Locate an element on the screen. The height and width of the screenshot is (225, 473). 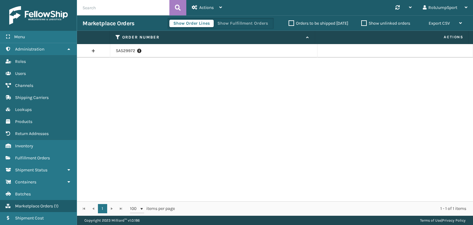
span: 100 is located at coordinates (135, 208).